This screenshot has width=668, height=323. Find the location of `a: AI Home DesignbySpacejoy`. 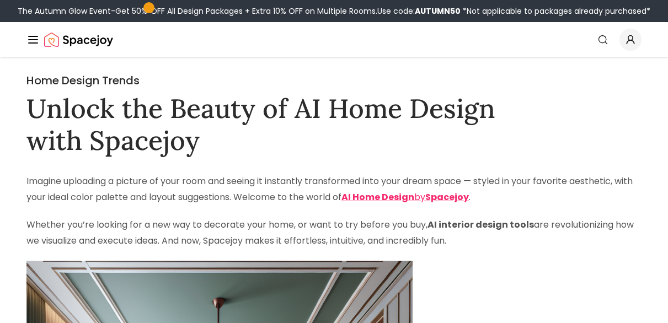

a: AI Home DesignbySpacejoy is located at coordinates (405, 197).